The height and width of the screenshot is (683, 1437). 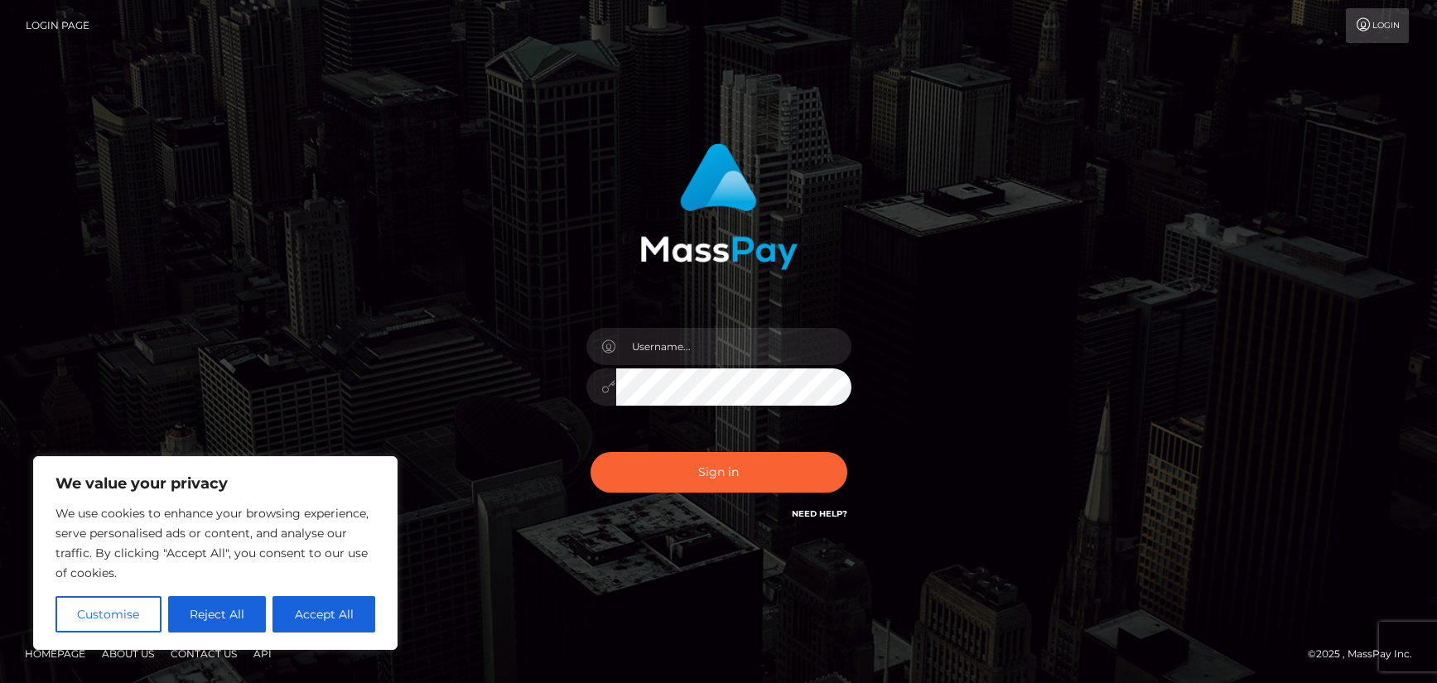 What do you see at coordinates (262, 653) in the screenshot?
I see `a: API` at bounding box center [262, 653].